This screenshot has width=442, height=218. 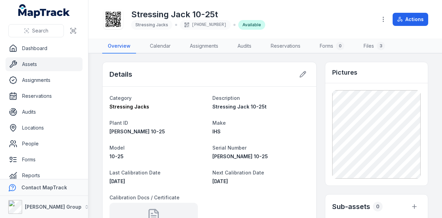 I want to click on span: Make, so click(x=219, y=122).